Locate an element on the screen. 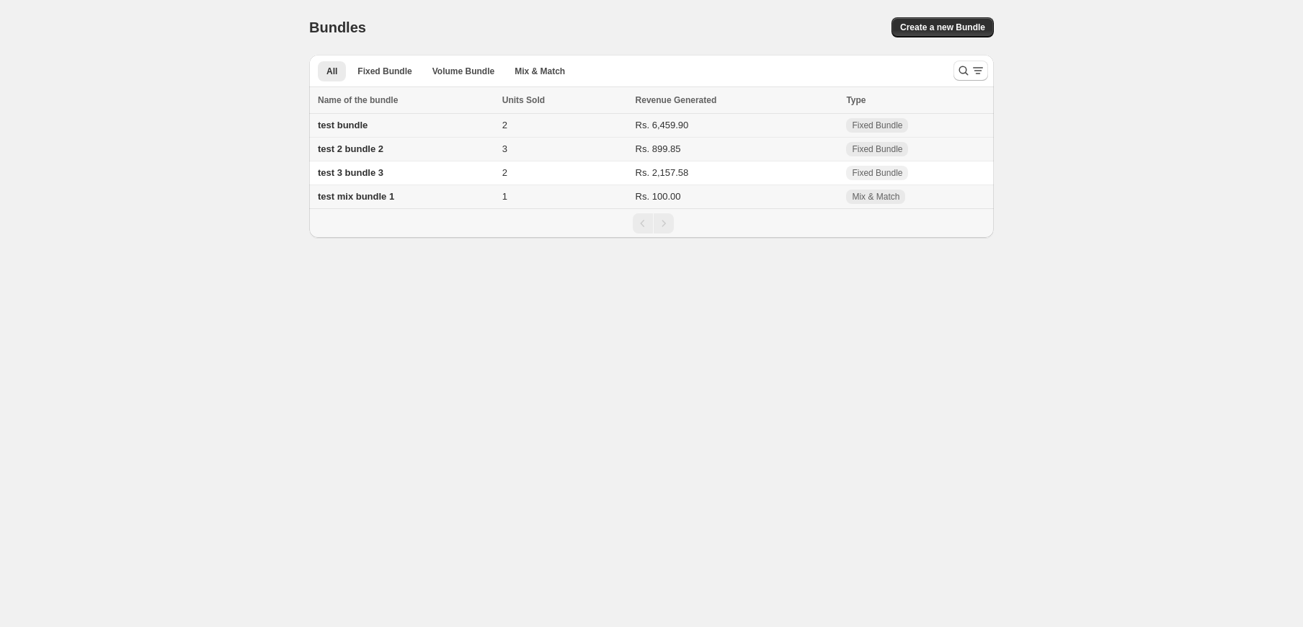  span: Revenue Generated is located at coordinates (676, 100).